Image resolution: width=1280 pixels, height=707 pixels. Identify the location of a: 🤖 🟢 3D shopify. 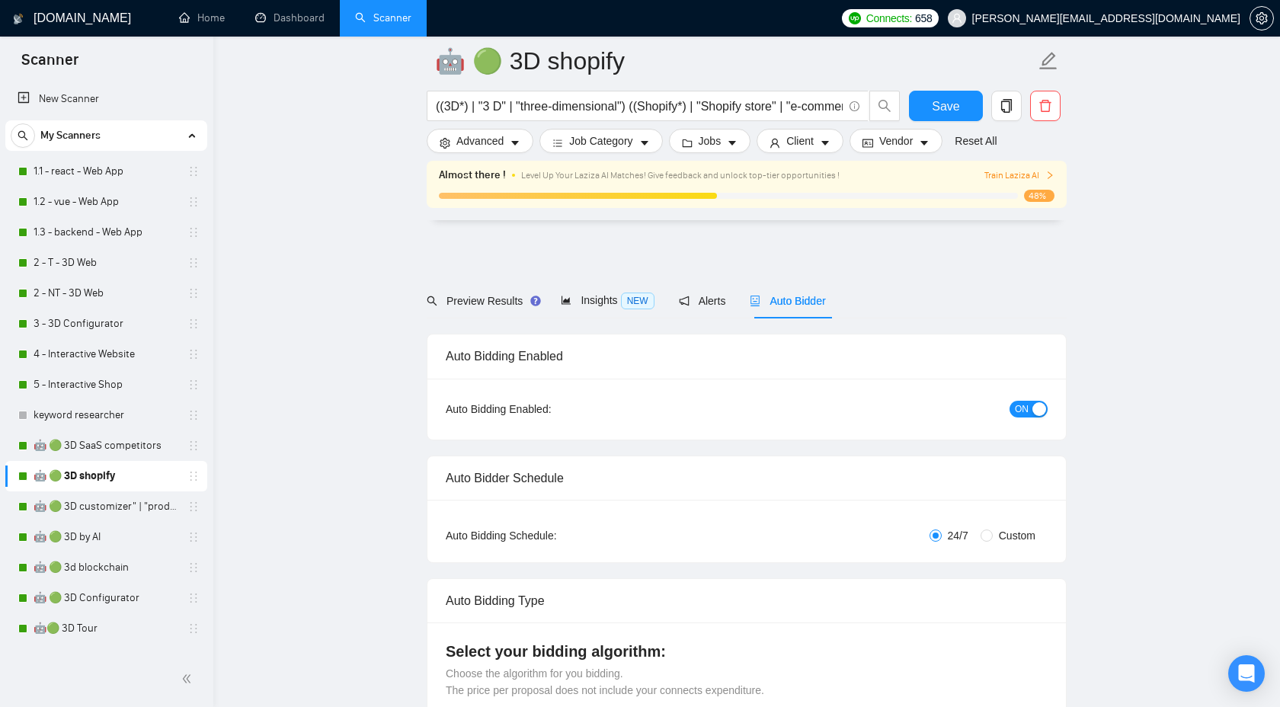
(106, 476).